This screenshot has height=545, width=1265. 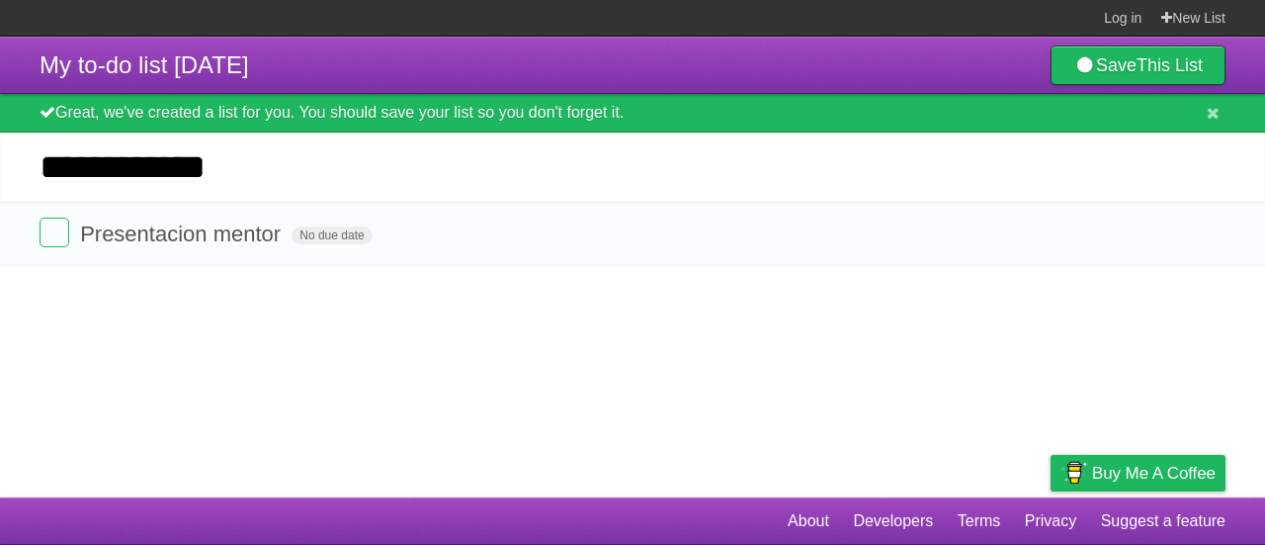 I want to click on b: This List, so click(x=1169, y=65).